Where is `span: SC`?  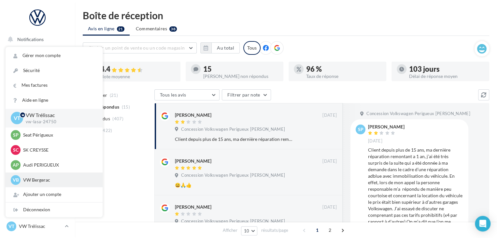 span: SC is located at coordinates (16, 150).